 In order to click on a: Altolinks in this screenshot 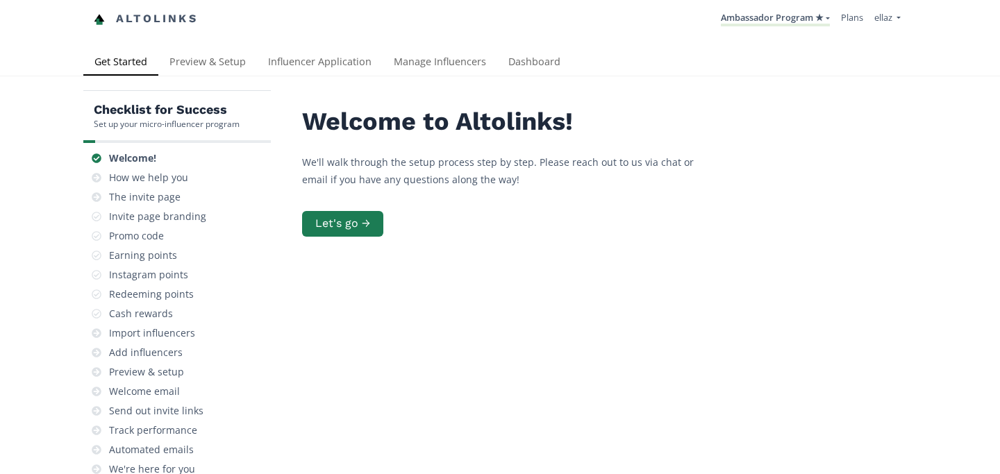, I will do `click(146, 19)`.